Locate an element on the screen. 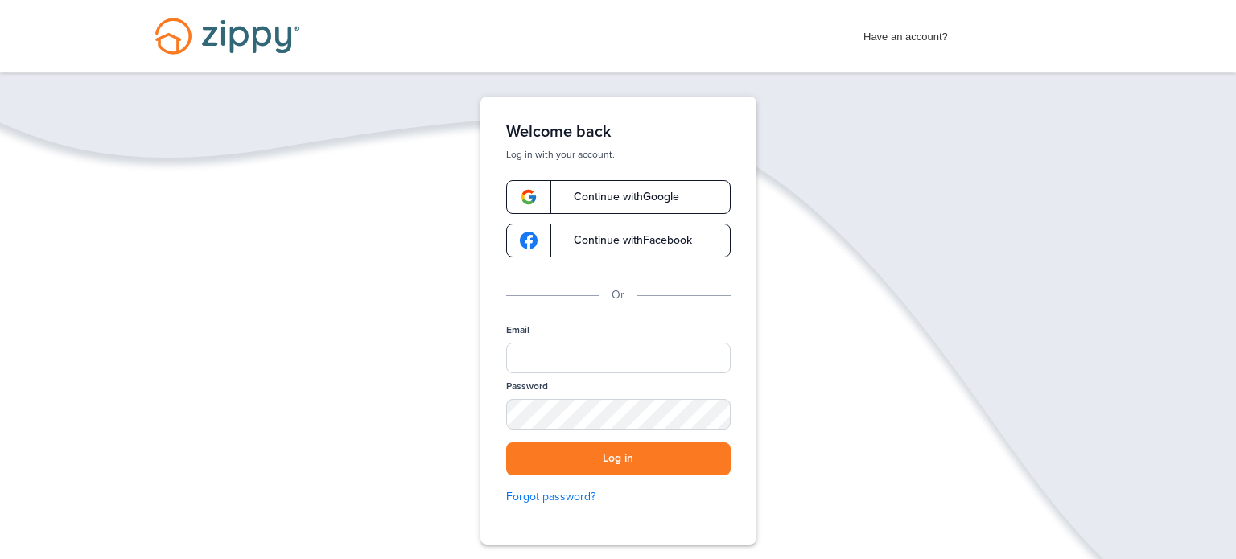 This screenshot has width=1236, height=559. a: Forgot password? is located at coordinates (618, 497).